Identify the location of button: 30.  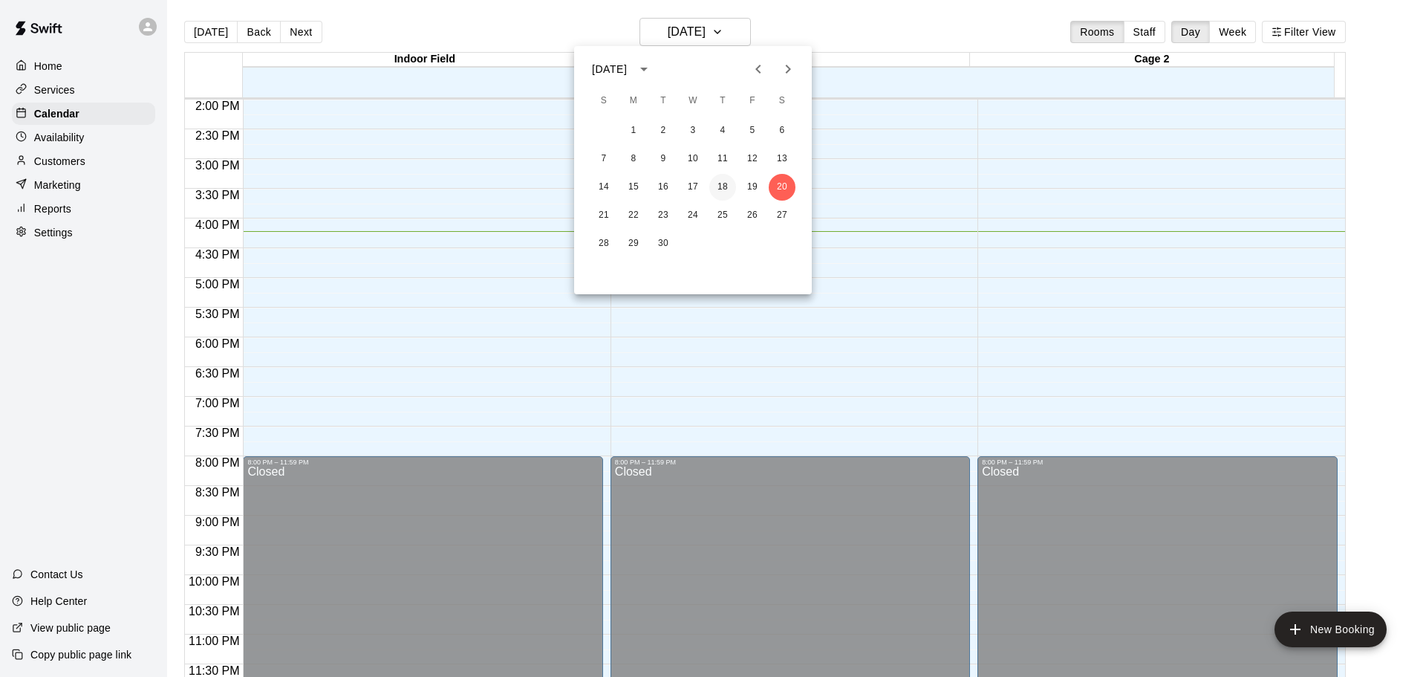
(663, 244).